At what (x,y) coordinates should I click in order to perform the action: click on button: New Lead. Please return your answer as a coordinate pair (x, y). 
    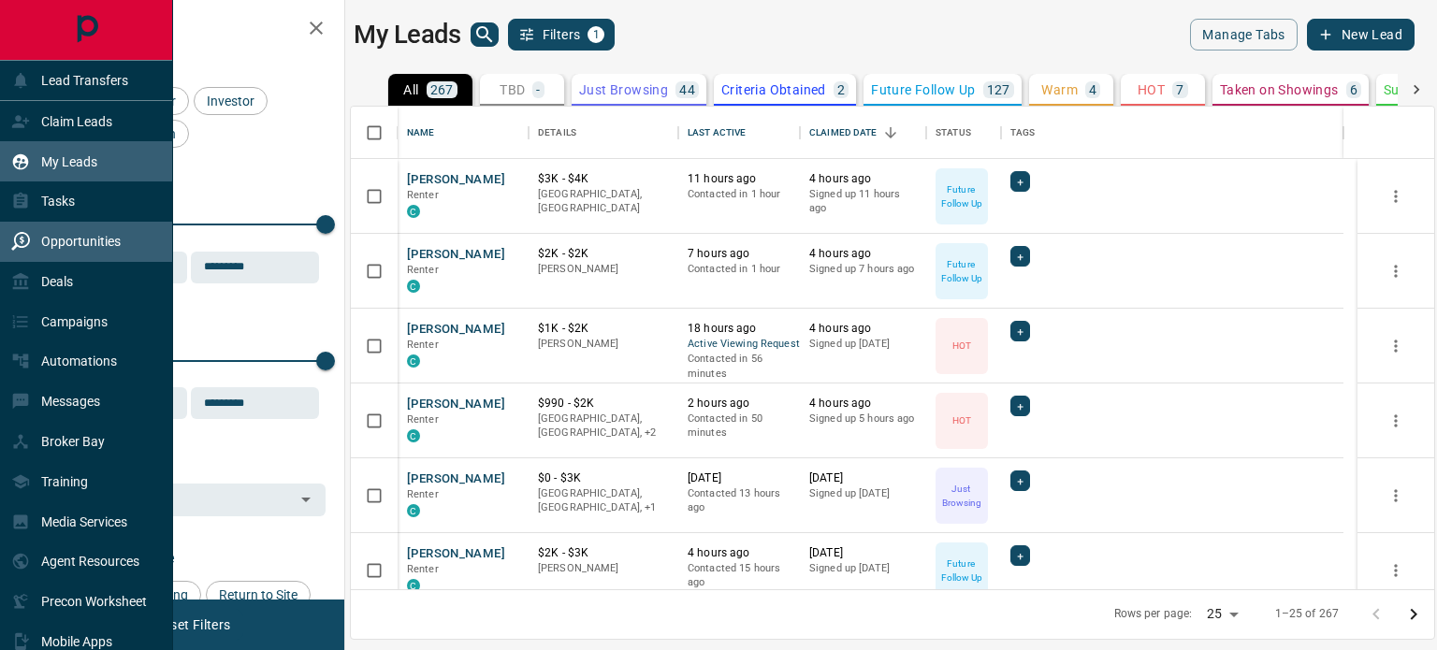
    Looking at the image, I should click on (1360, 35).